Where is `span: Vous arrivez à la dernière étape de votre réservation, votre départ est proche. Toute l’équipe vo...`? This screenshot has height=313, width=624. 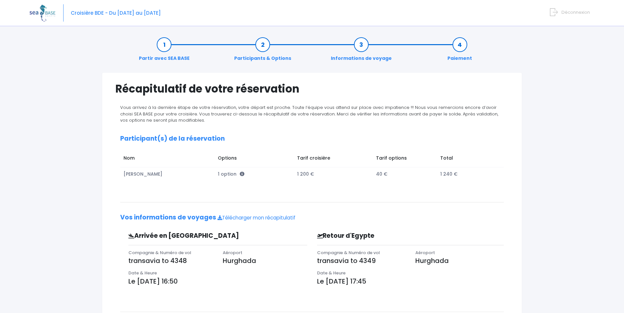
span: Vous arrivez à la dernière étape de votre réservation, votre départ est proche. Toute l’équipe vo... is located at coordinates (309, 114).